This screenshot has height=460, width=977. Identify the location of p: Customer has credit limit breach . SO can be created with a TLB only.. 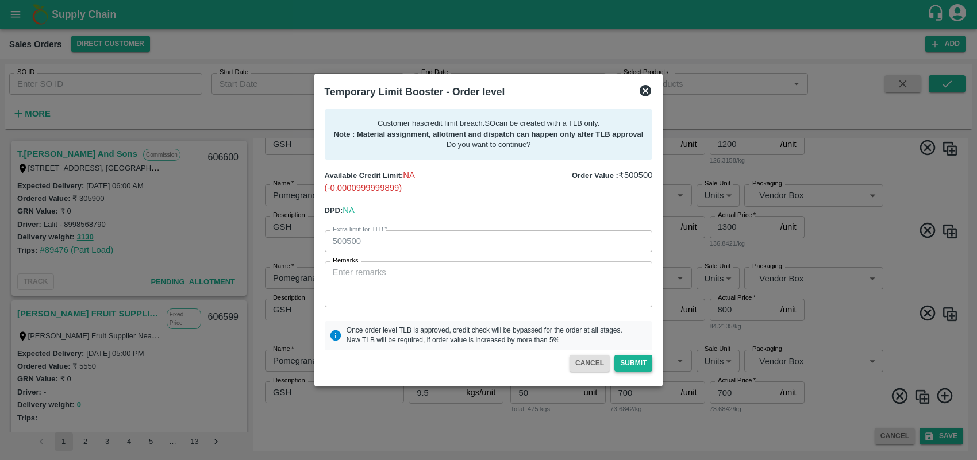
(489, 124).